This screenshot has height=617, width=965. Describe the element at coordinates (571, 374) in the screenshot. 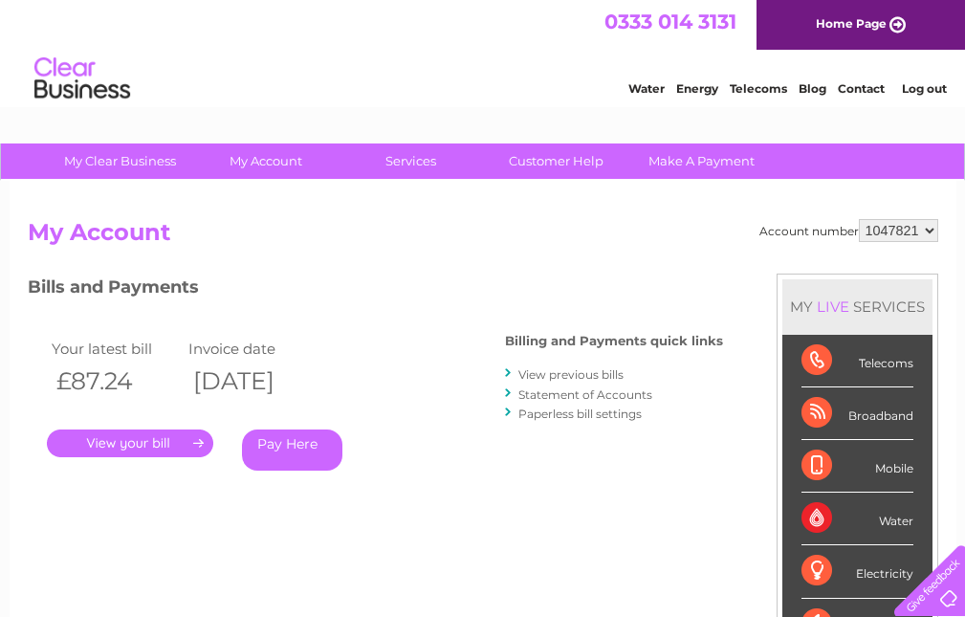

I see `a: View previous bills` at that location.